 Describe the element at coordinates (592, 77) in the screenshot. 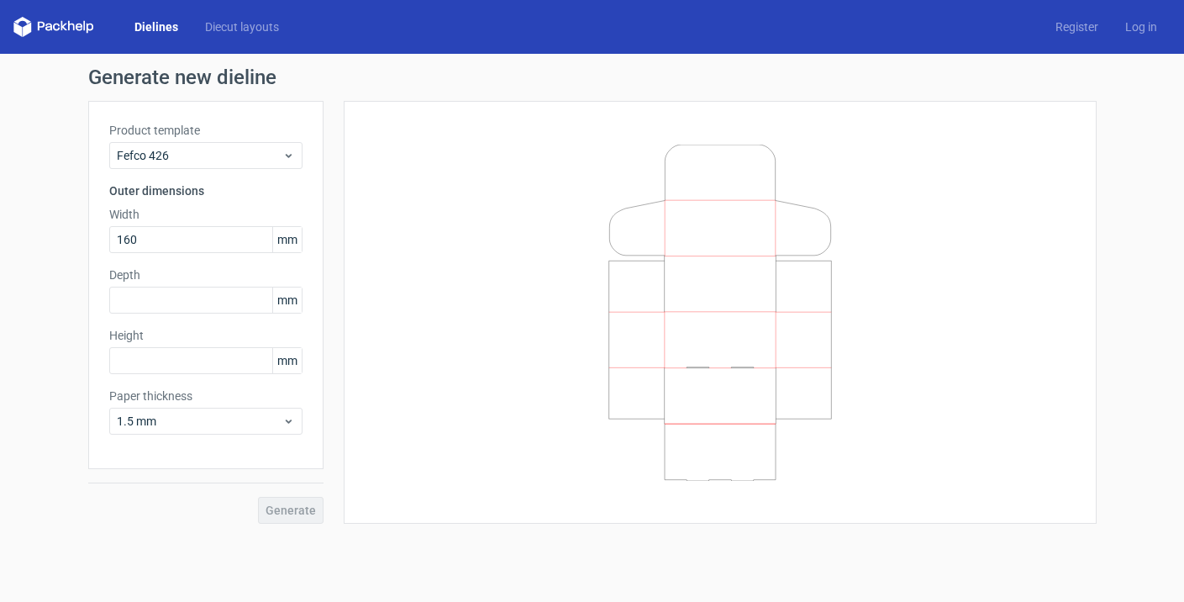

I see `h1: Generate new dieline` at that location.